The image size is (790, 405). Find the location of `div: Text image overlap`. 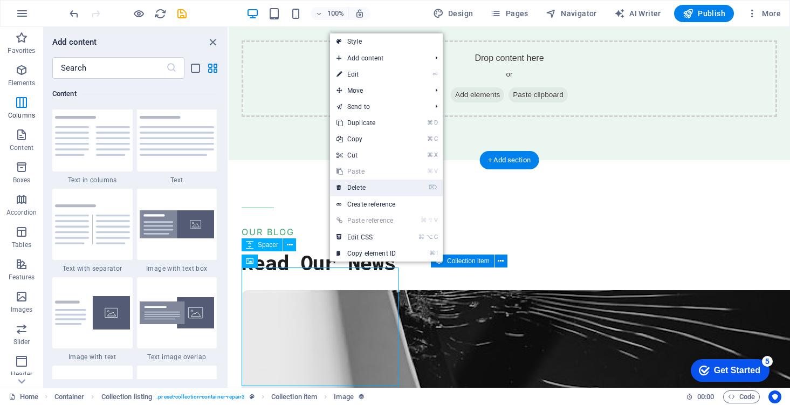

div: Text image overlap is located at coordinates (177, 319).